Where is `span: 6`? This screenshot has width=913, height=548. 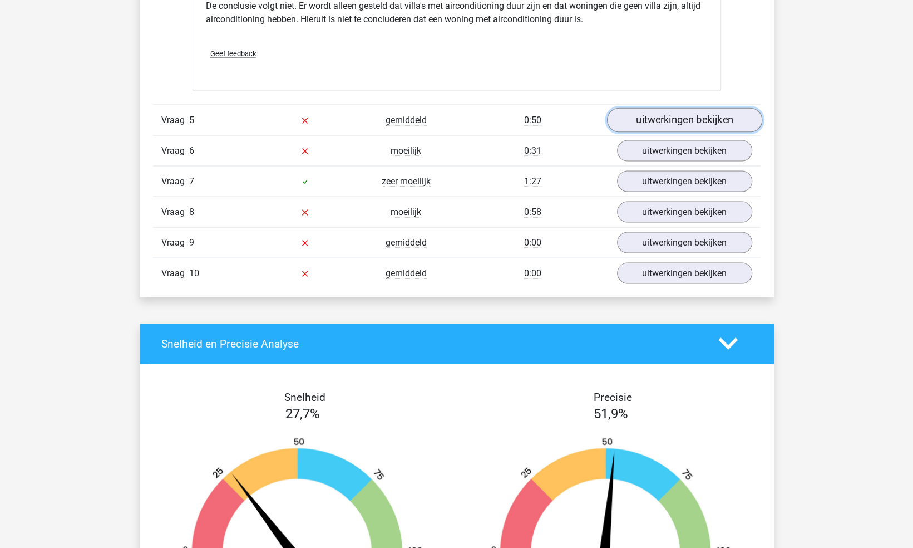 span: 6 is located at coordinates (191, 150).